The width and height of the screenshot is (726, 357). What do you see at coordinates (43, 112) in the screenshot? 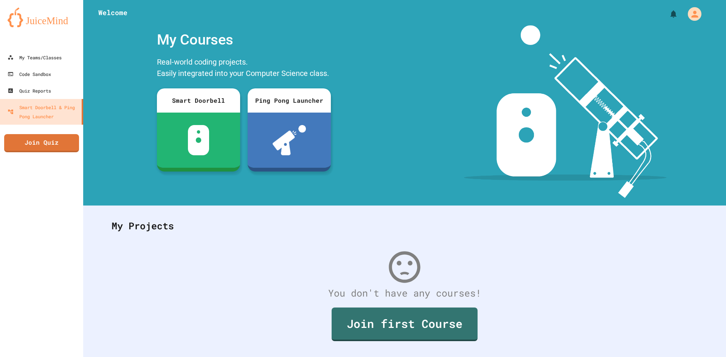
I see `div: Smart Doorbell & Ping Pong Launcher` at bounding box center [43, 112].